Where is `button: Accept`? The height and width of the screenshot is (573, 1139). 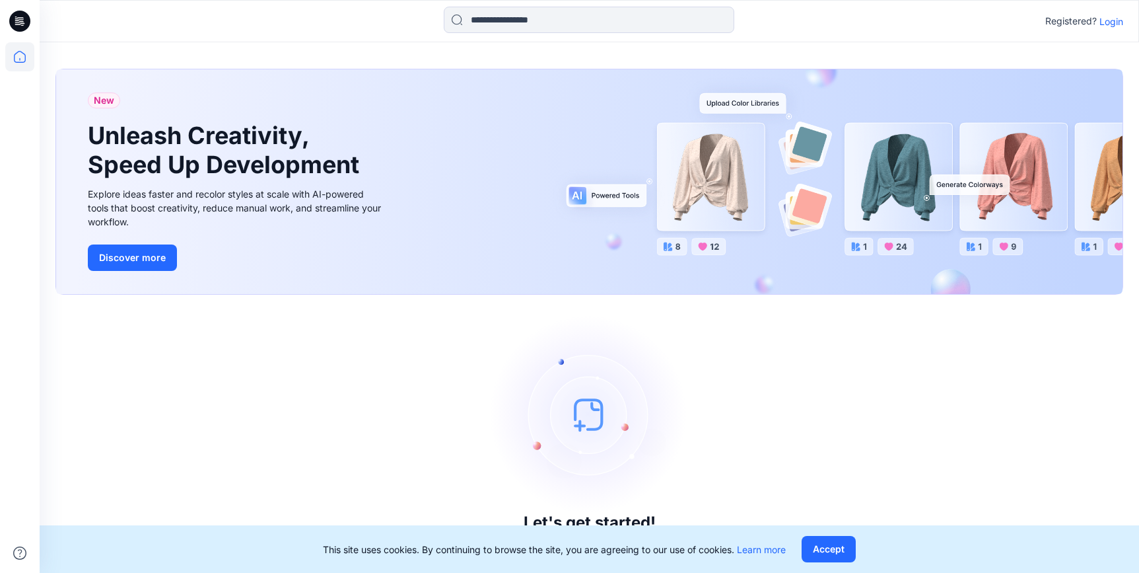
button: Accept is located at coordinates (829, 549).